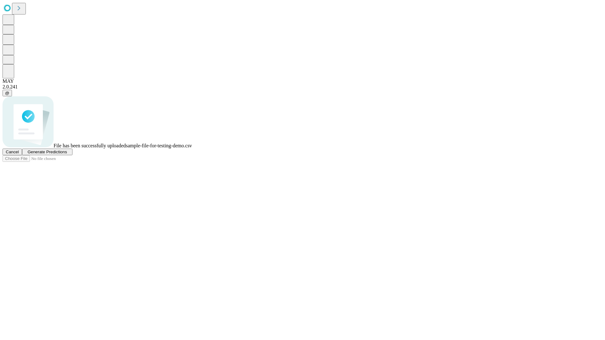 The image size is (605, 340). What do you see at coordinates (89, 146) in the screenshot?
I see `span: File has been successfully uploaded` at bounding box center [89, 146].